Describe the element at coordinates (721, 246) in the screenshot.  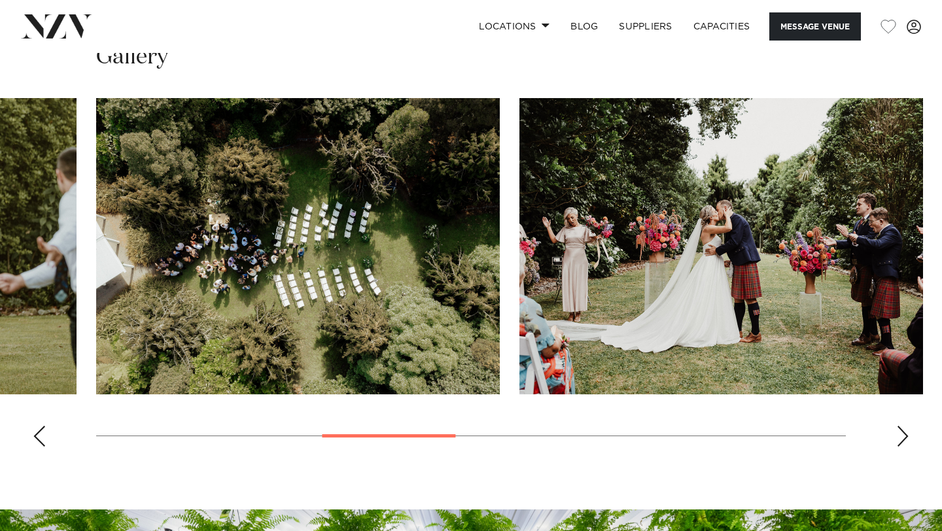
I see `swiper-slide: 5 / 10` at that location.